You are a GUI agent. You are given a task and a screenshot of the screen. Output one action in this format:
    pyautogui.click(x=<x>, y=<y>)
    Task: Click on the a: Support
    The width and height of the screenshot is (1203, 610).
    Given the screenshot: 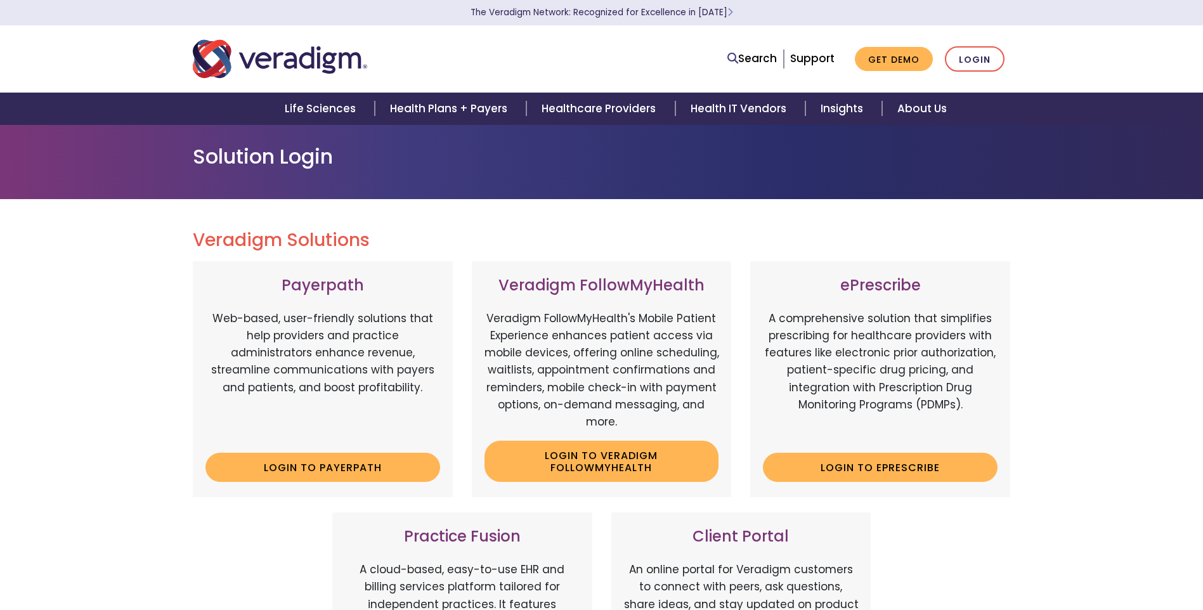 What is the action you would take?
    pyautogui.click(x=812, y=58)
    